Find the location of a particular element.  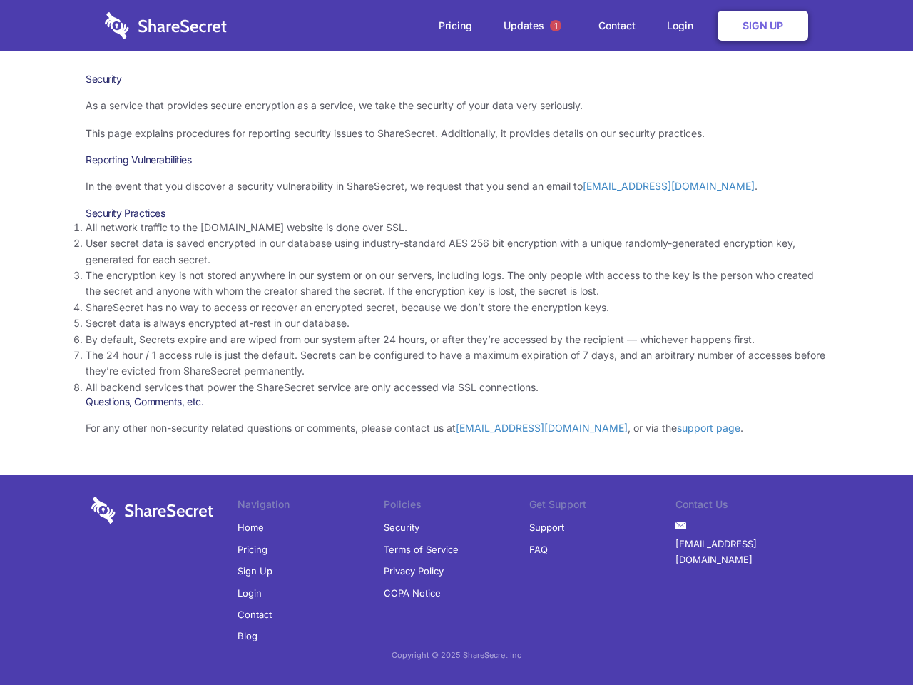

li: The 24 hour / 1 access rule is just the default. Secrets can be configured to have a maximum expi... is located at coordinates (456, 363).